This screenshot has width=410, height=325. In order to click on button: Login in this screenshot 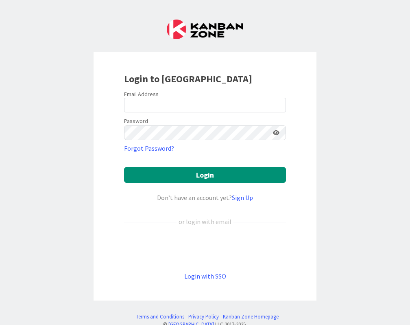, I will do `click(205, 174)`.